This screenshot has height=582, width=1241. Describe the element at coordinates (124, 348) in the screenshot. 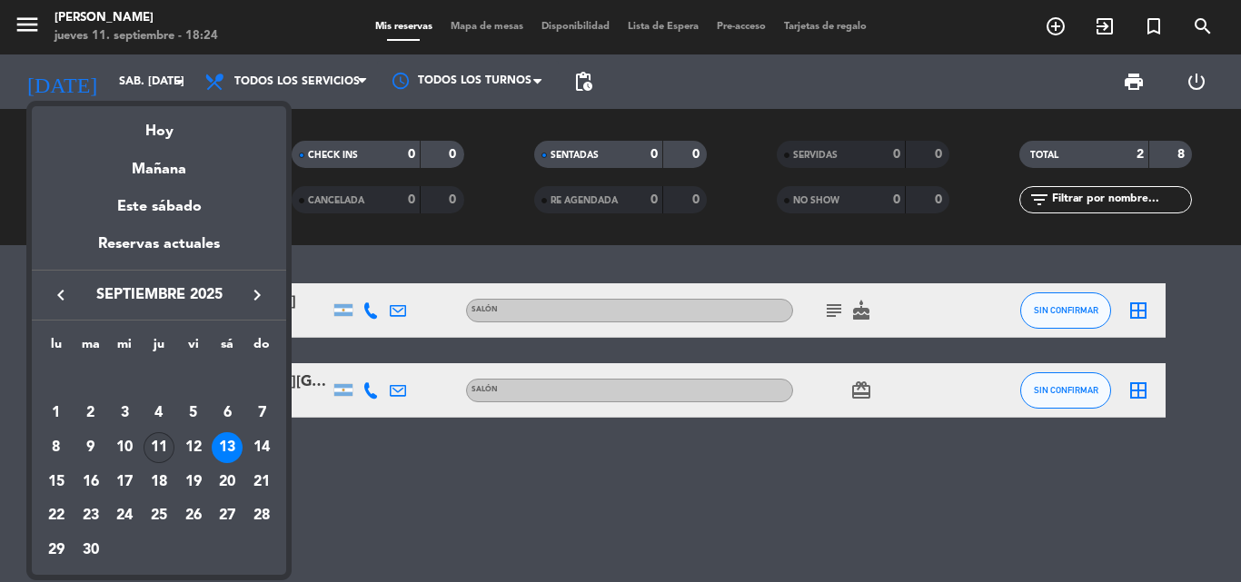

I see `th: miércoles` at that location.